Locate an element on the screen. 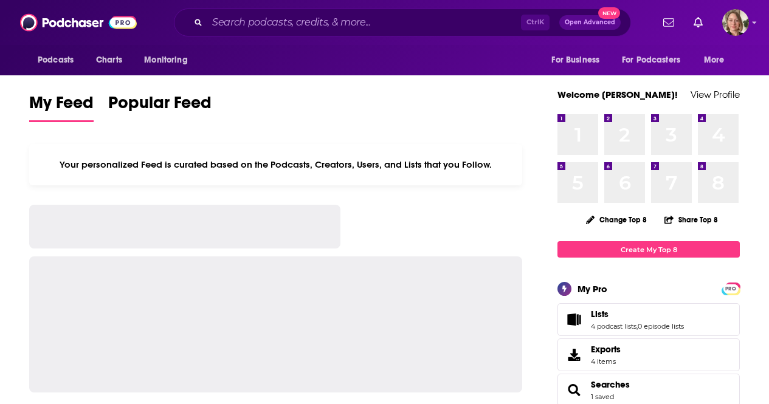 Image resolution: width=769 pixels, height=404 pixels. span: Popular Feed is located at coordinates (160, 106).